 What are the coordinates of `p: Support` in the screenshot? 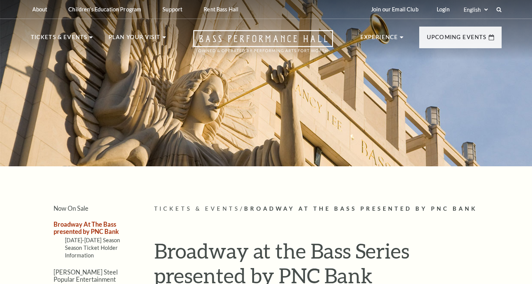 It's located at (172, 9).